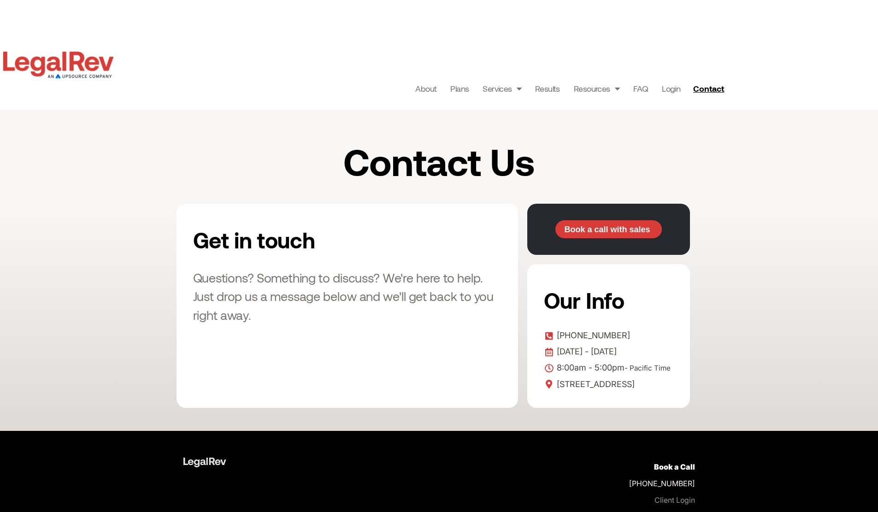 The height and width of the screenshot is (512, 878). I want to click on h1: Contact Us, so click(439, 161).